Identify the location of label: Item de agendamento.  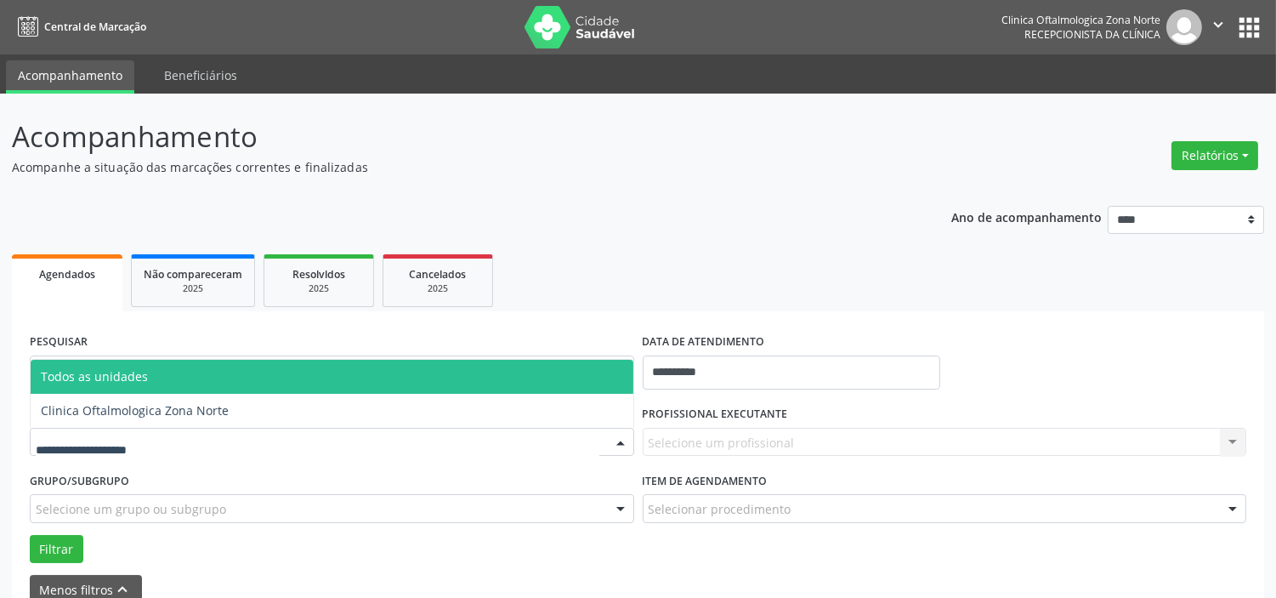
(705, 480).